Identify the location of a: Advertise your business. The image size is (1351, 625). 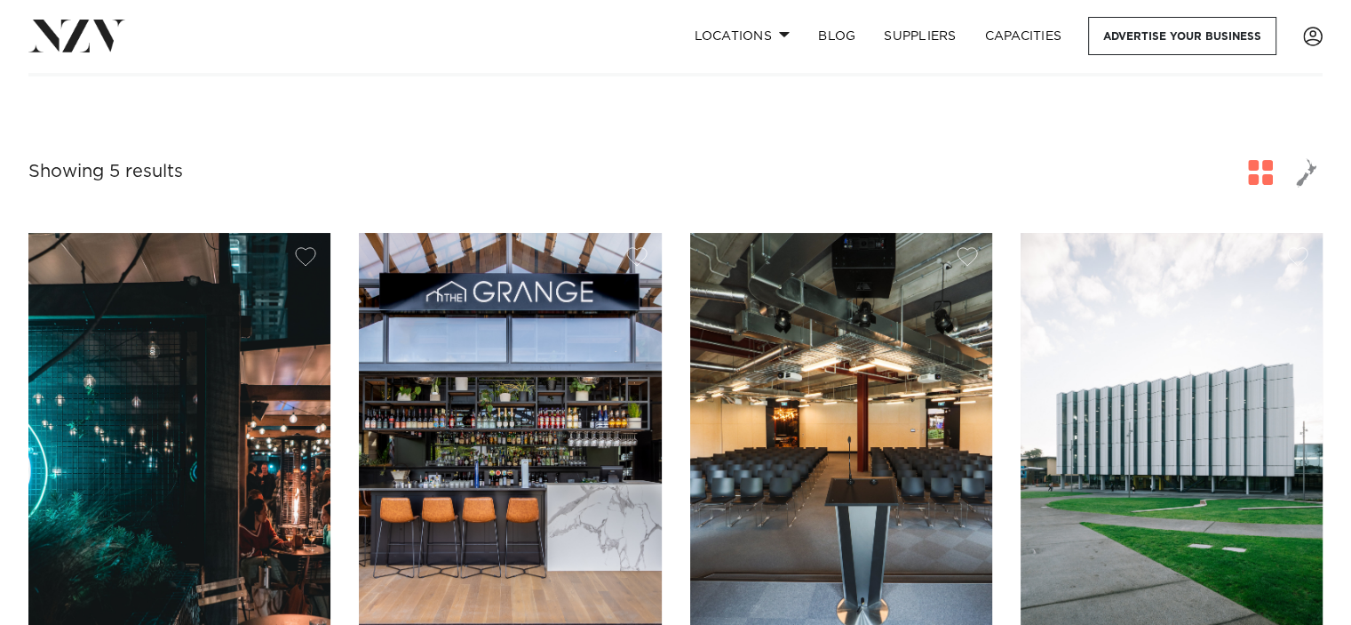
(1182, 36).